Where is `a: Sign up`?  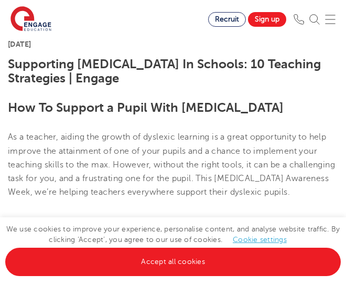 a: Sign up is located at coordinates (267, 19).